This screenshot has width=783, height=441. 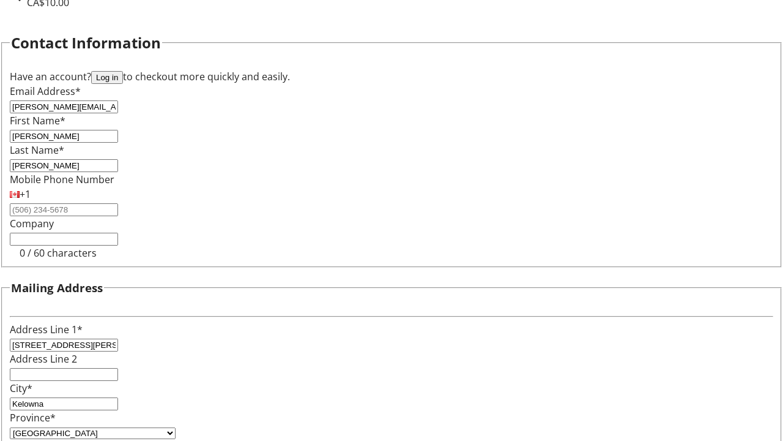 I want to click on div: Have an account? to checkout more quickly and easily., so click(x=392, y=77).